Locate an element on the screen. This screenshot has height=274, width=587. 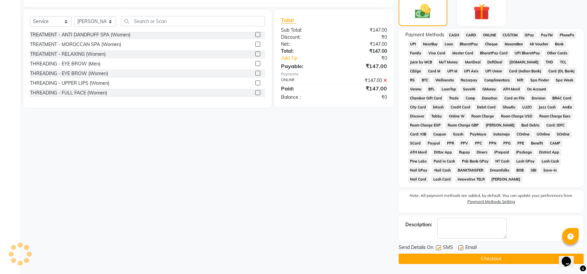
span: NearBuy is located at coordinates (430, 44).